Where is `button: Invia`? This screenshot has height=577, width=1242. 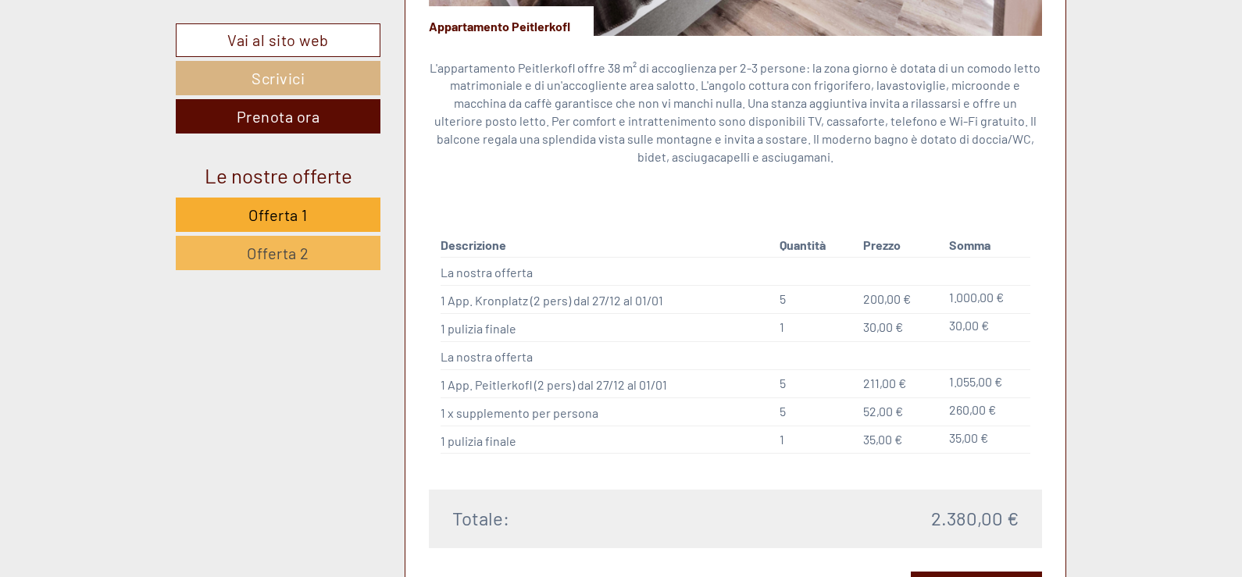
button: Invia is located at coordinates (573, 422).